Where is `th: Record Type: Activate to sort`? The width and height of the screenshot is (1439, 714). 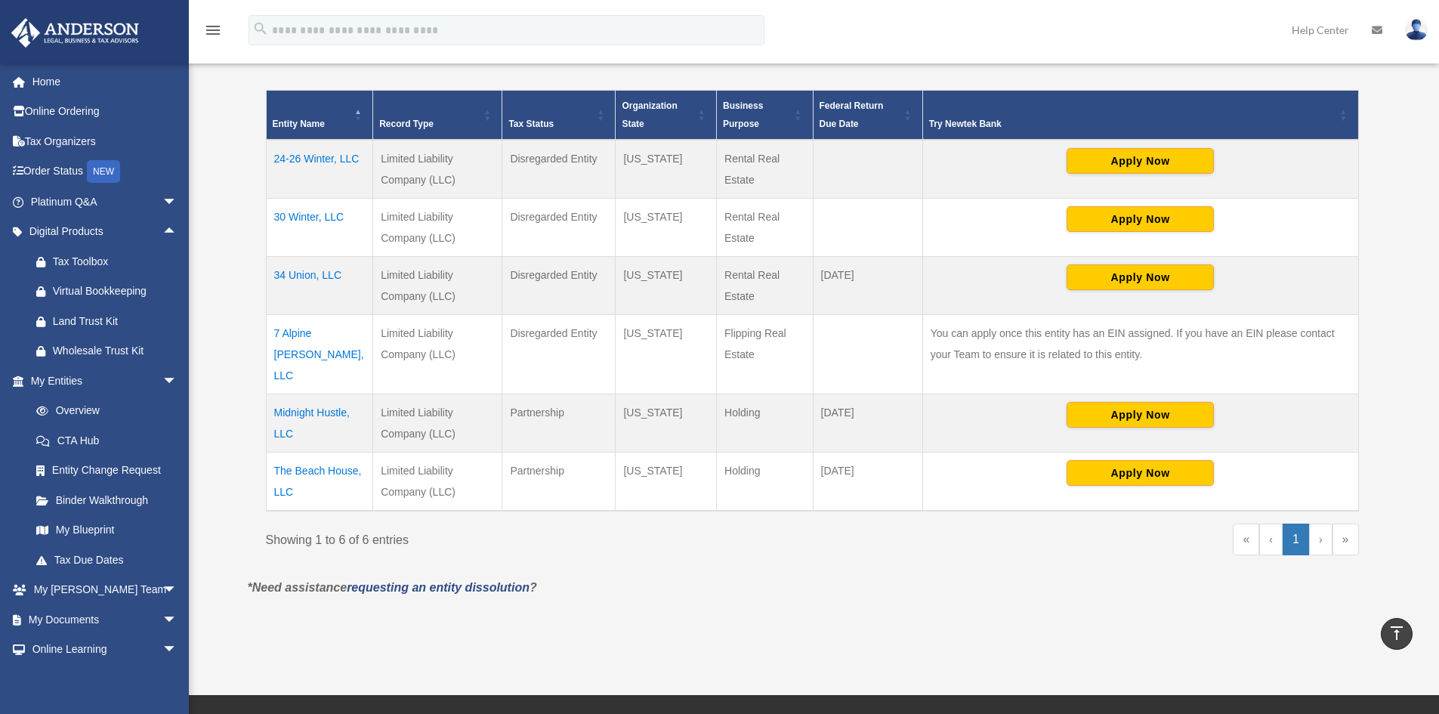
th: Record Type: Activate to sort is located at coordinates (438, 116).